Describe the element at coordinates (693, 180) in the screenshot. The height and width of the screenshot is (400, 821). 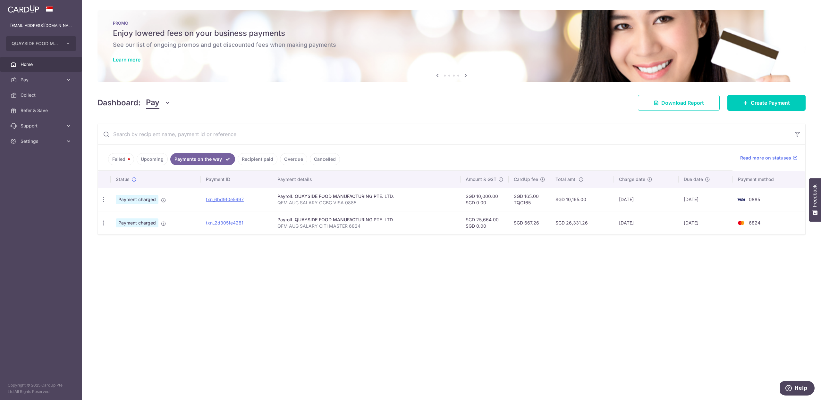
I see `span: Due date` at that location.